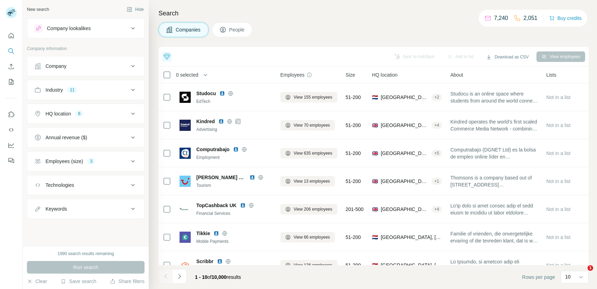  What do you see at coordinates (37, 281) in the screenshot?
I see `button: Clear` at bounding box center [37, 281].